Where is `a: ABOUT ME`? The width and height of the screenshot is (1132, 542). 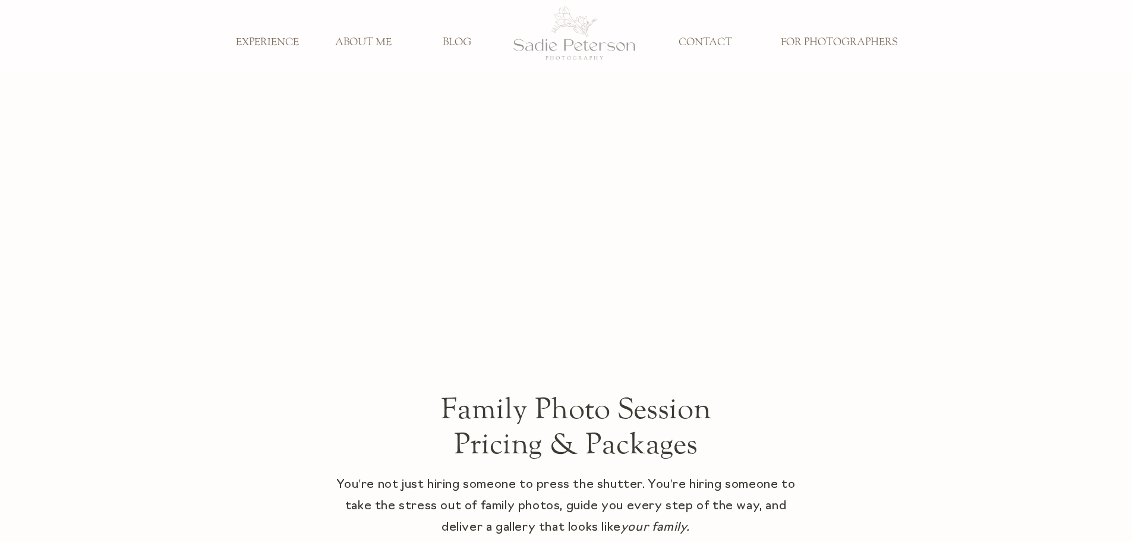 a: ABOUT ME is located at coordinates (364, 43).